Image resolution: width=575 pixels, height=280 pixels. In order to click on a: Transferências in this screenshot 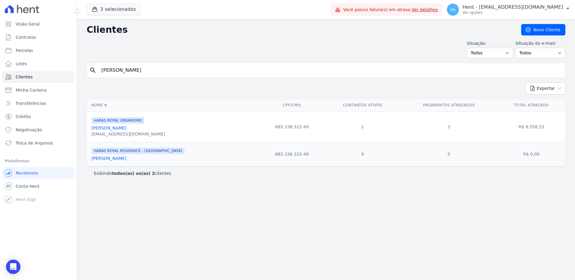, I will do `click(38, 103)`.